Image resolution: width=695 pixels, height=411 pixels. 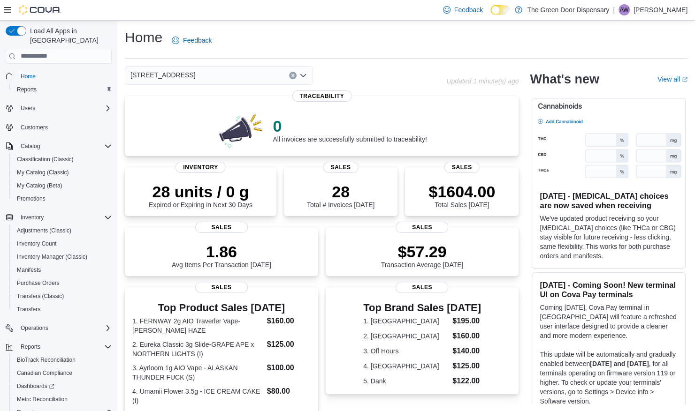 What do you see at coordinates (62, 296) in the screenshot?
I see `button: Transfers (Classic)` at bounding box center [62, 296].